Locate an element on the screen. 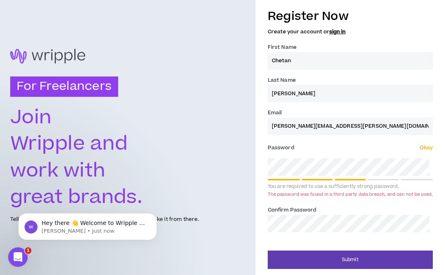  a: sign in is located at coordinates (337, 32).